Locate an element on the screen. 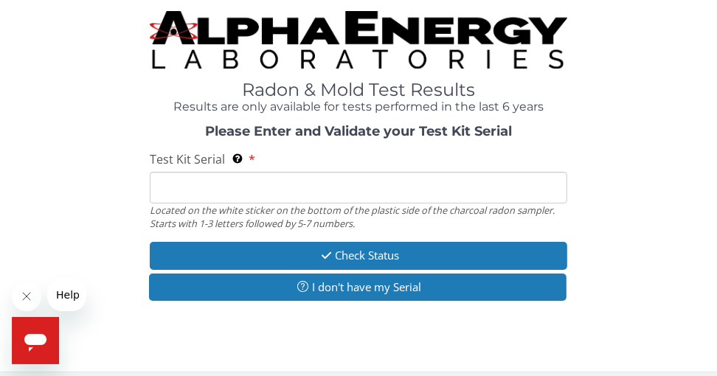 This screenshot has height=376, width=717. img: TightCrop.jpg is located at coordinates (358, 40).